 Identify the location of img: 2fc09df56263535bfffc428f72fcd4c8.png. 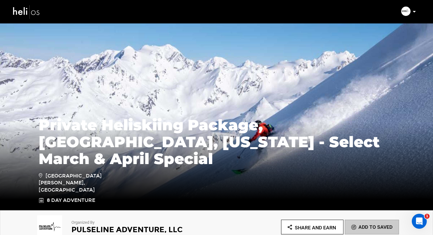
(406, 11).